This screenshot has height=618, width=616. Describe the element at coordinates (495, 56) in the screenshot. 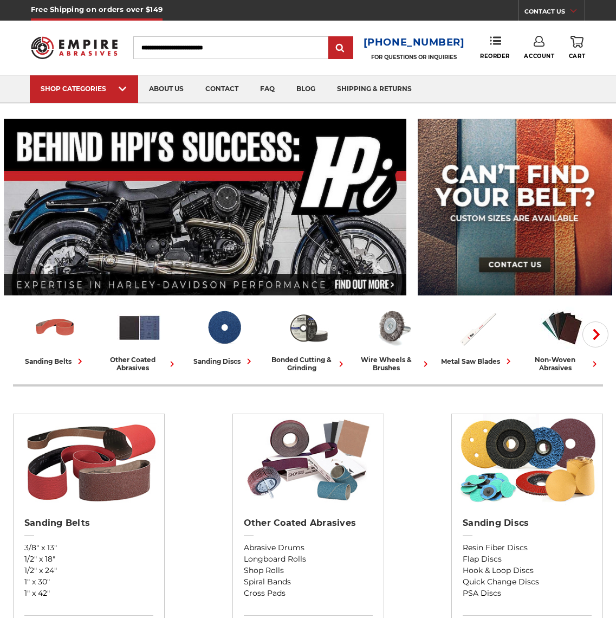

I see `span: Reorder` at that location.